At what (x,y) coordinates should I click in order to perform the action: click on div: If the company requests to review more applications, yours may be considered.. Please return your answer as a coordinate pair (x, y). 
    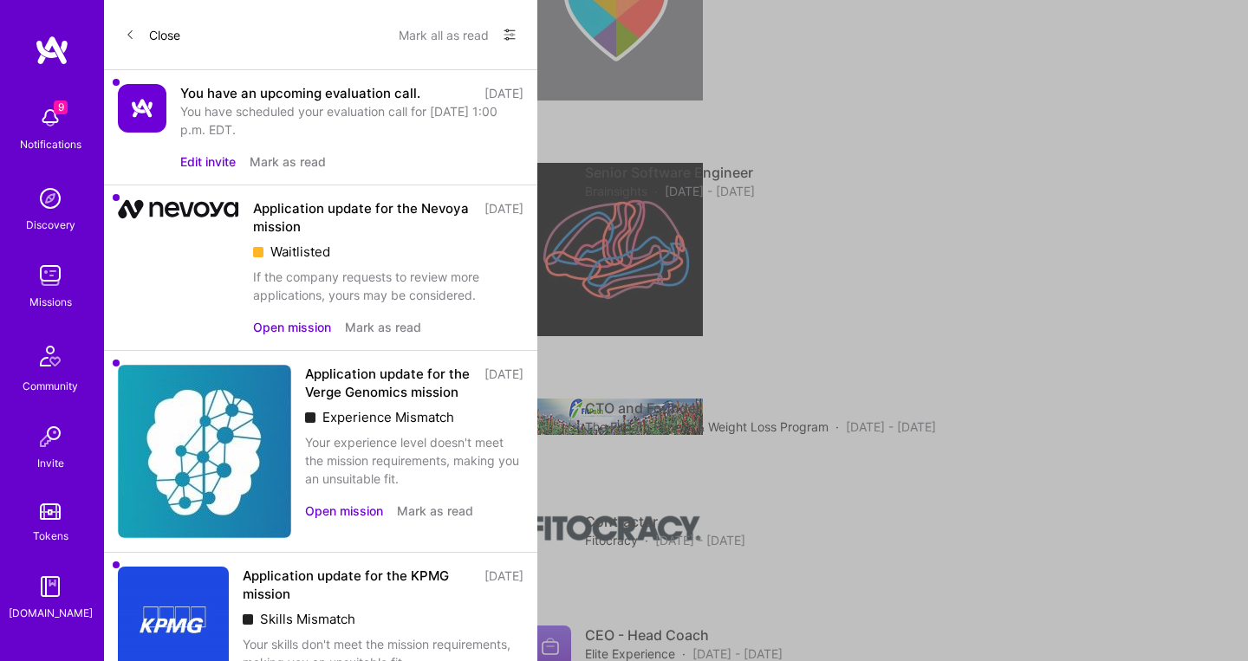
    Looking at the image, I should click on (388, 286).